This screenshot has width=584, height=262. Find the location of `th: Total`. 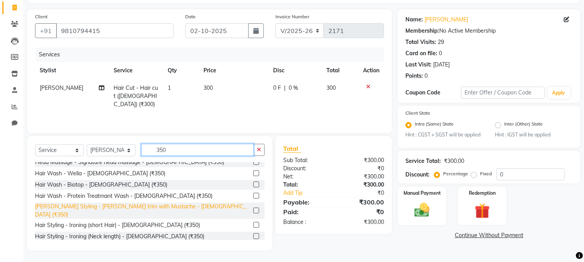

th: Total is located at coordinates (340, 70).